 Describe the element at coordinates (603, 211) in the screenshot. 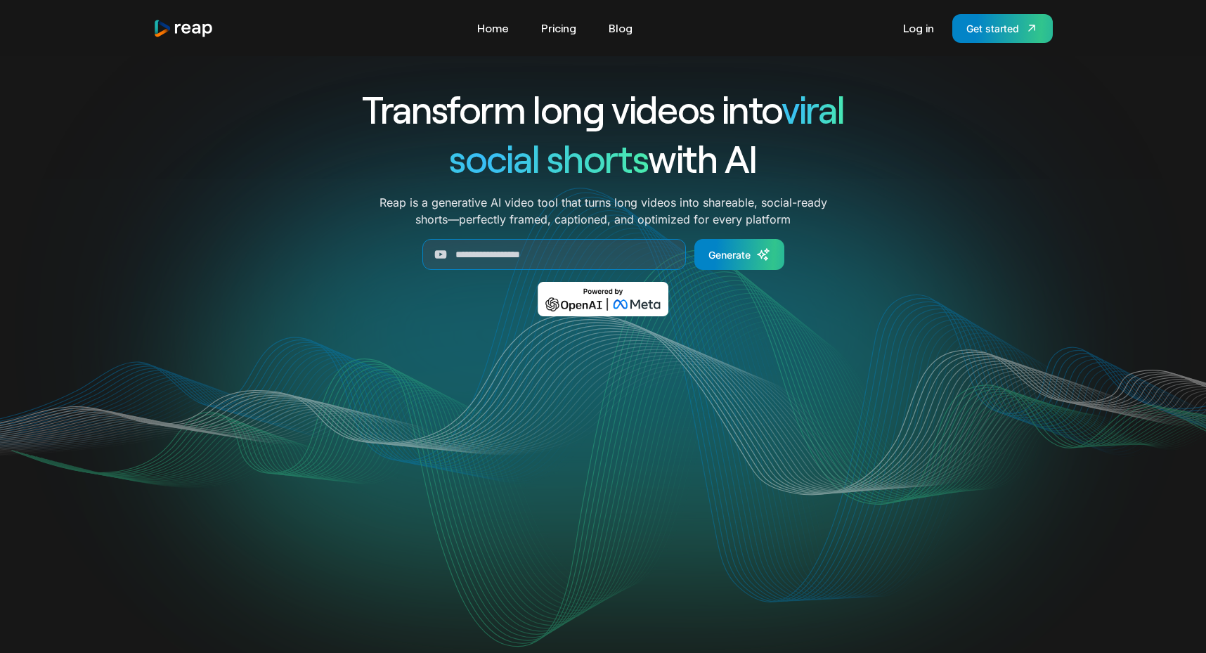

I see `p: Reap is a generative AI video tool that turns long videos into shareable, social-ready shorts—per...` at that location.